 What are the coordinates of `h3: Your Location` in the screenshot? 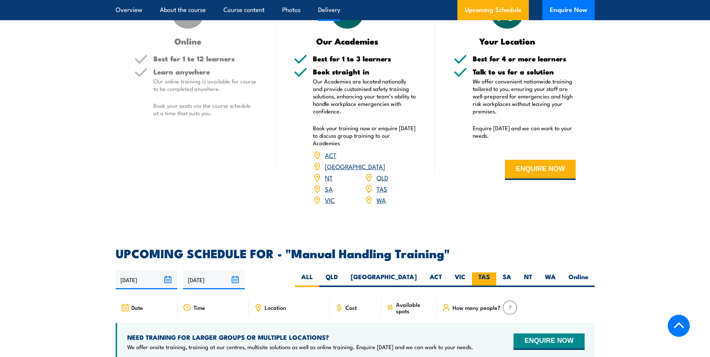 It's located at (507, 41).